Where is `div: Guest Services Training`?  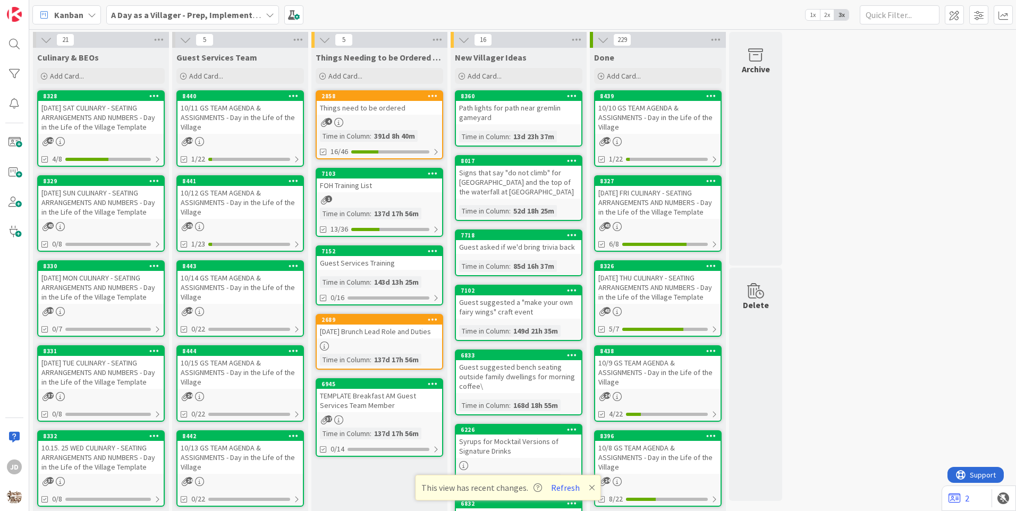
div: Guest Services Training is located at coordinates (379, 263).